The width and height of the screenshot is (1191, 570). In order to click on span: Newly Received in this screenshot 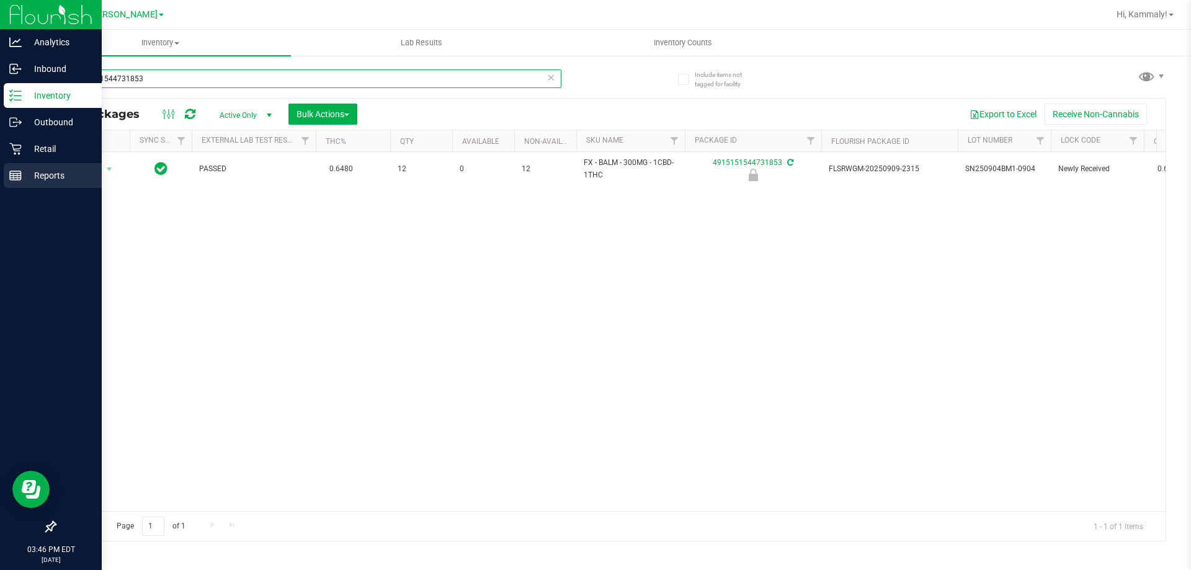, I will do `click(1097, 169)`.